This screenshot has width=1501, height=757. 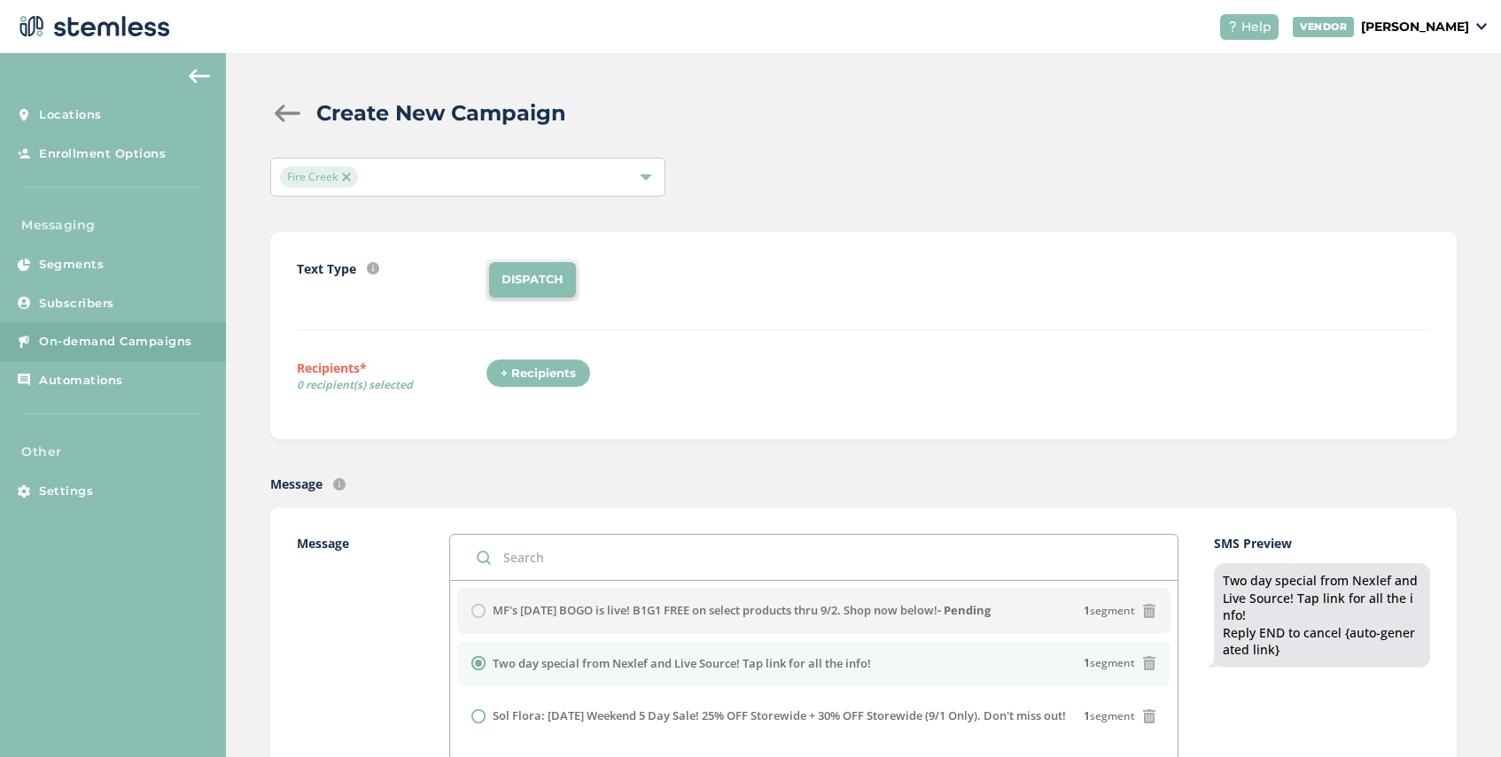 What do you see at coordinates (1456, 715) in the screenshot?
I see `div: Chat Widget` at bounding box center [1456, 715].